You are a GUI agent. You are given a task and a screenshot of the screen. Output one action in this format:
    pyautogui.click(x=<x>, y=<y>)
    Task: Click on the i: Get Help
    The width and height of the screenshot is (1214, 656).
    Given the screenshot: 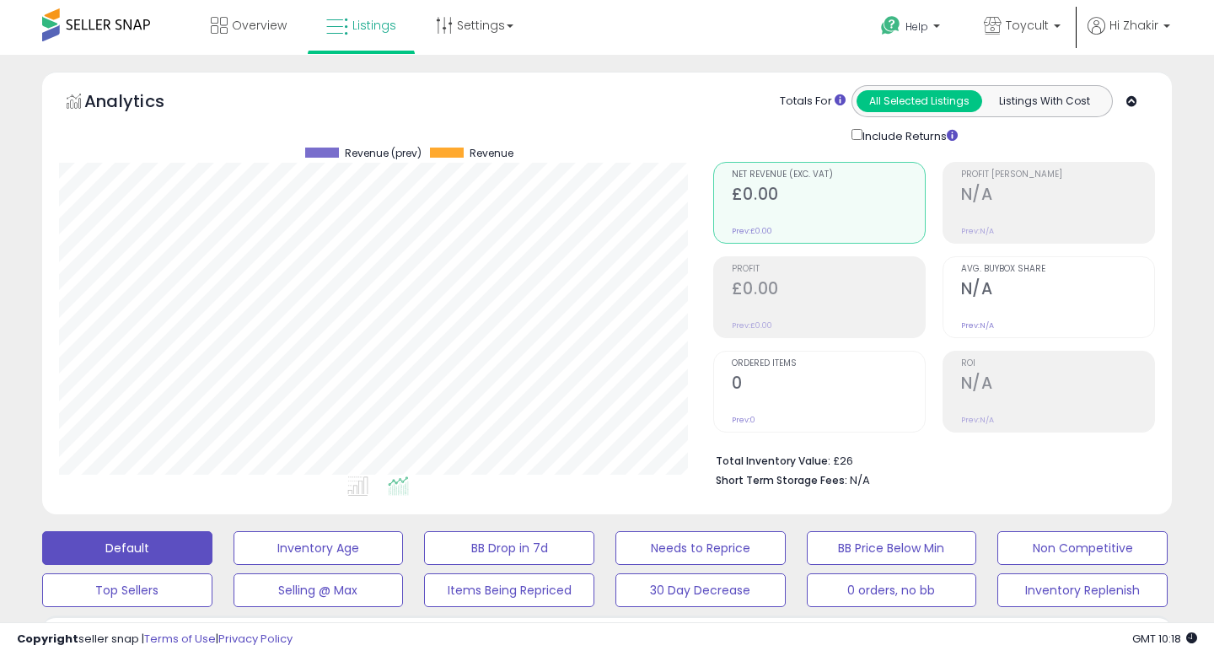 What is the action you would take?
    pyautogui.click(x=890, y=25)
    